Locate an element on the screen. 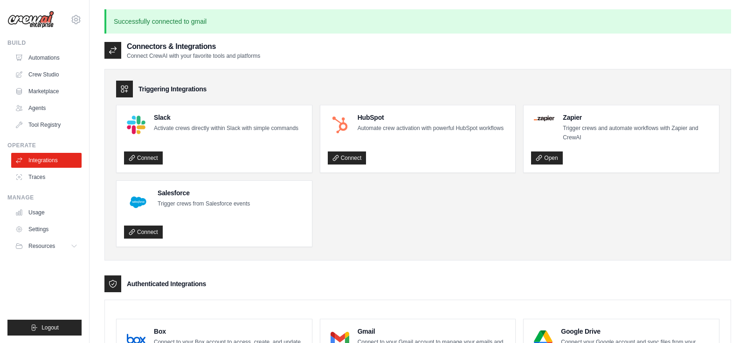  a: Integrations is located at coordinates (46, 160).